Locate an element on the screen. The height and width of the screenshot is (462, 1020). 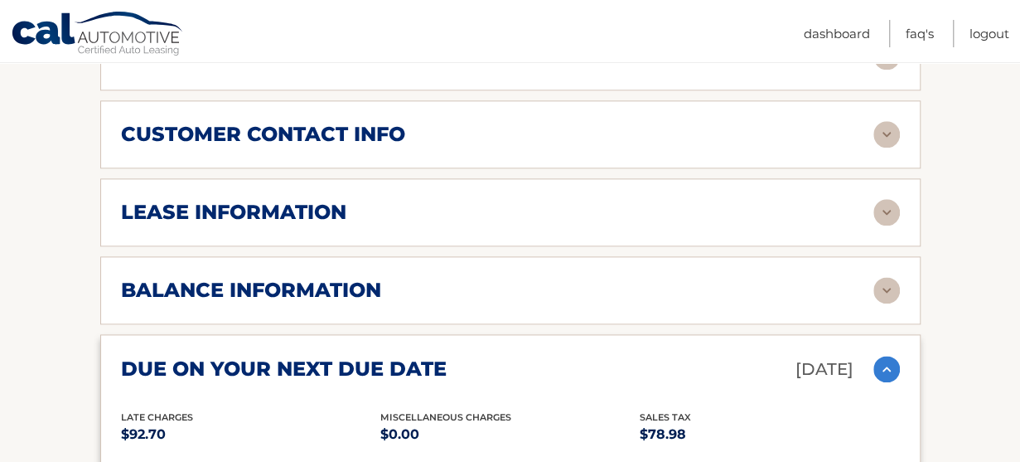
a: Logout is located at coordinates (990, 33).